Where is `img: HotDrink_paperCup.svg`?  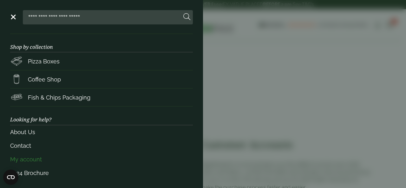 img: HotDrink_paperCup.svg is located at coordinates (16, 79).